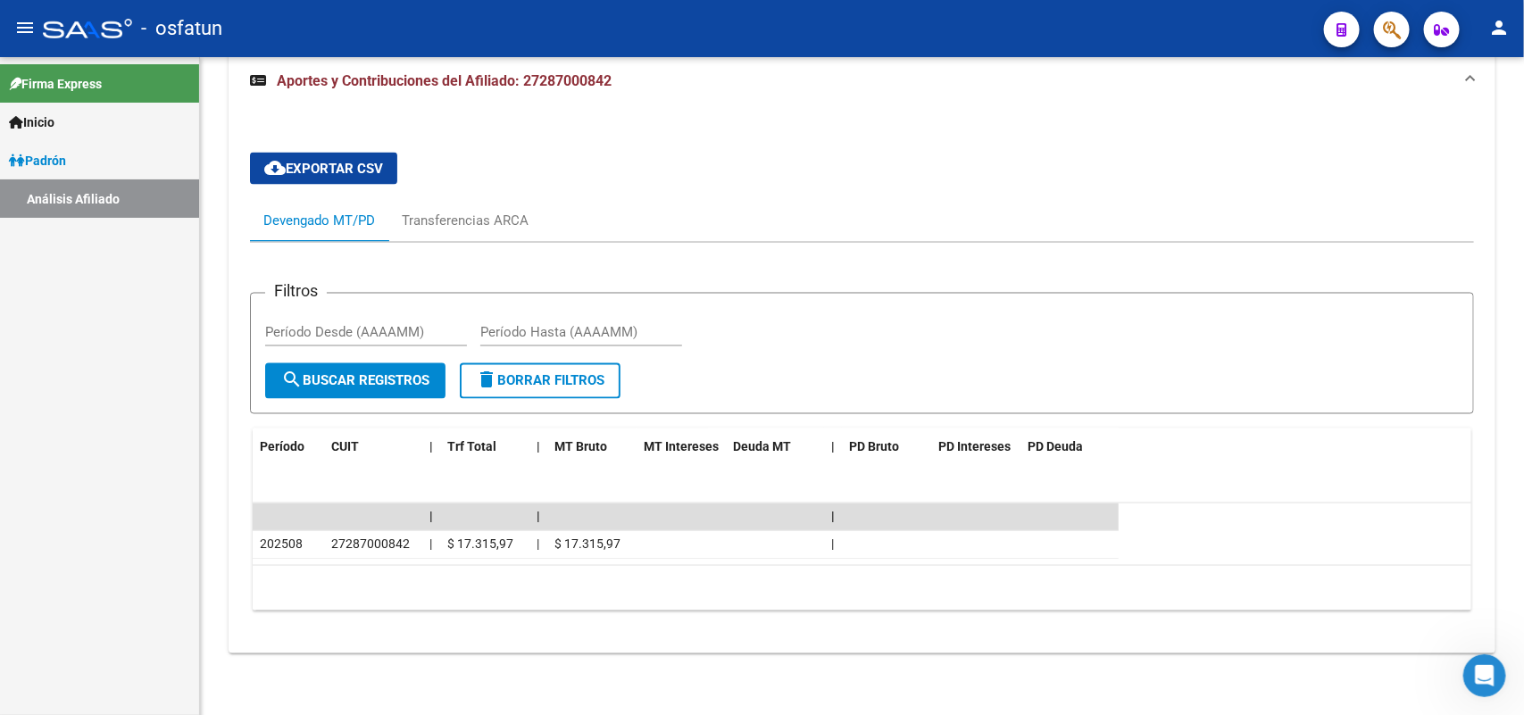  Describe the element at coordinates (1055, 447) in the screenshot. I see `span: PD Deuda` at that location.